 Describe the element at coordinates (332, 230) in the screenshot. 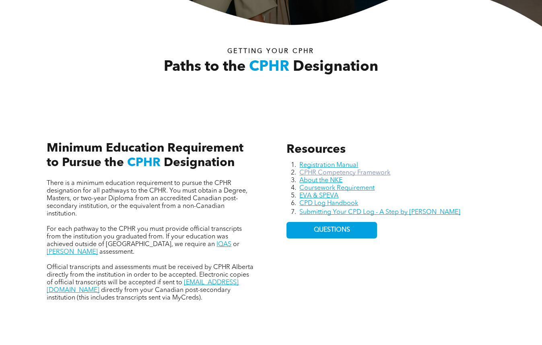

I see `span: QUESTIONS` at that location.